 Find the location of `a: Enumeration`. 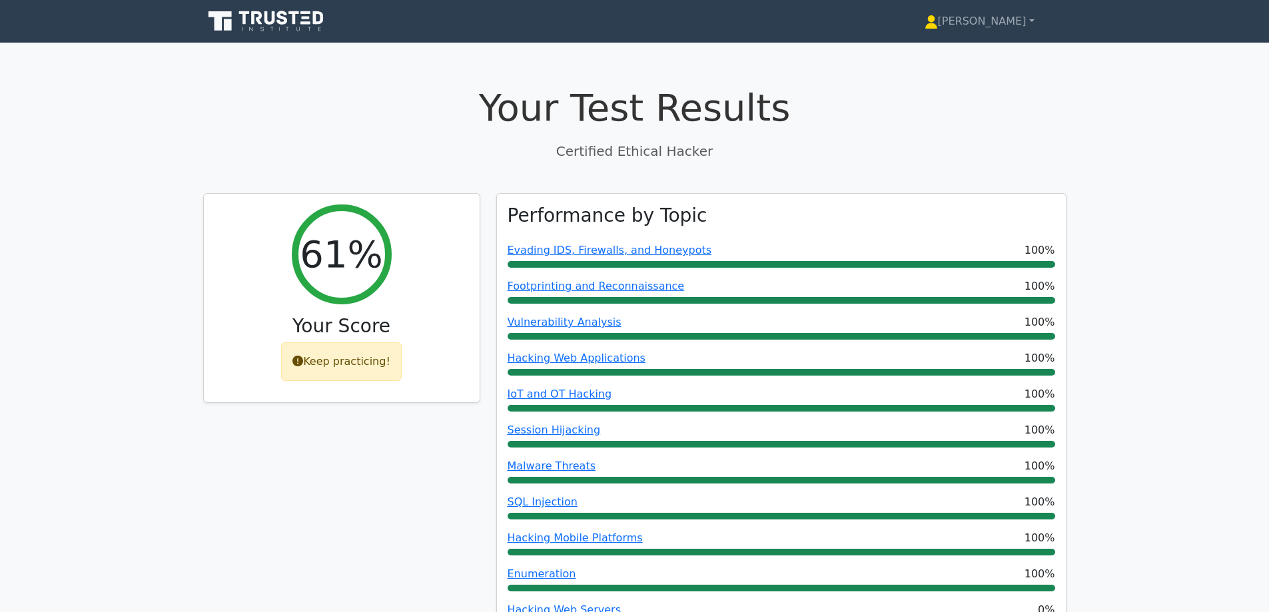

a: Enumeration is located at coordinates (541, 573).